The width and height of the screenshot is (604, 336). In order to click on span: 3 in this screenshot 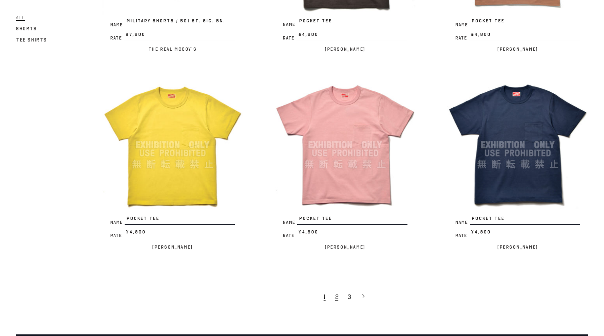, I will do `click(349, 297)`.